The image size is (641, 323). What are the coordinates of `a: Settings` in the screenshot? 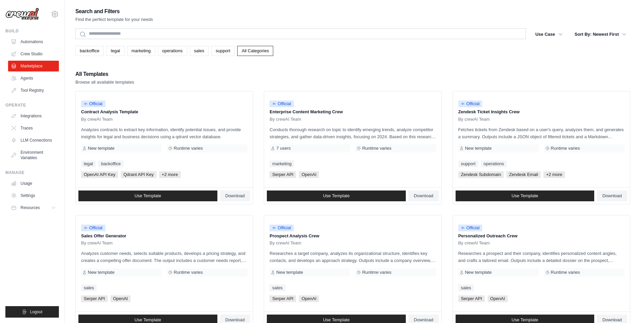 It's located at (33, 195).